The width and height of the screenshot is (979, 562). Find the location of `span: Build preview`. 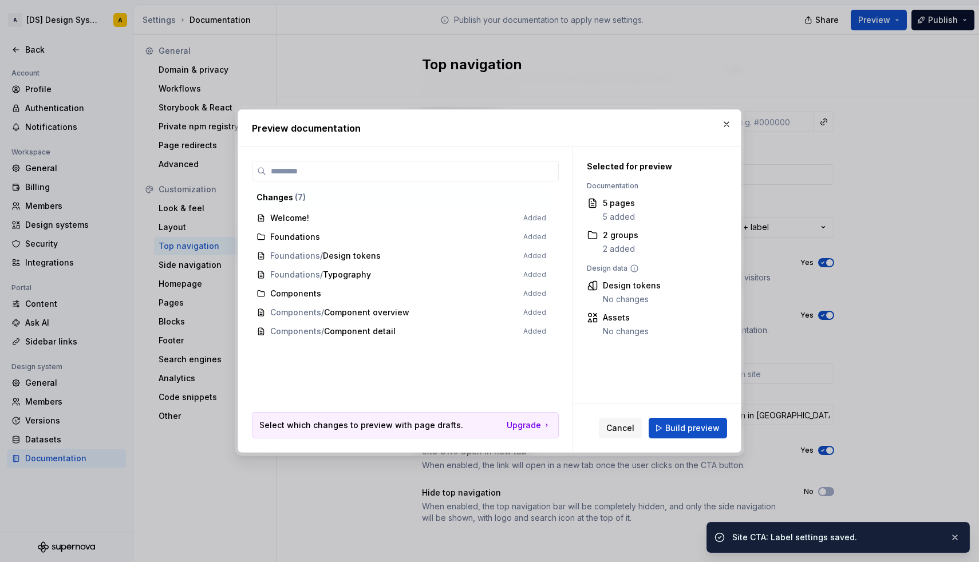

span: Build preview is located at coordinates (692, 428).